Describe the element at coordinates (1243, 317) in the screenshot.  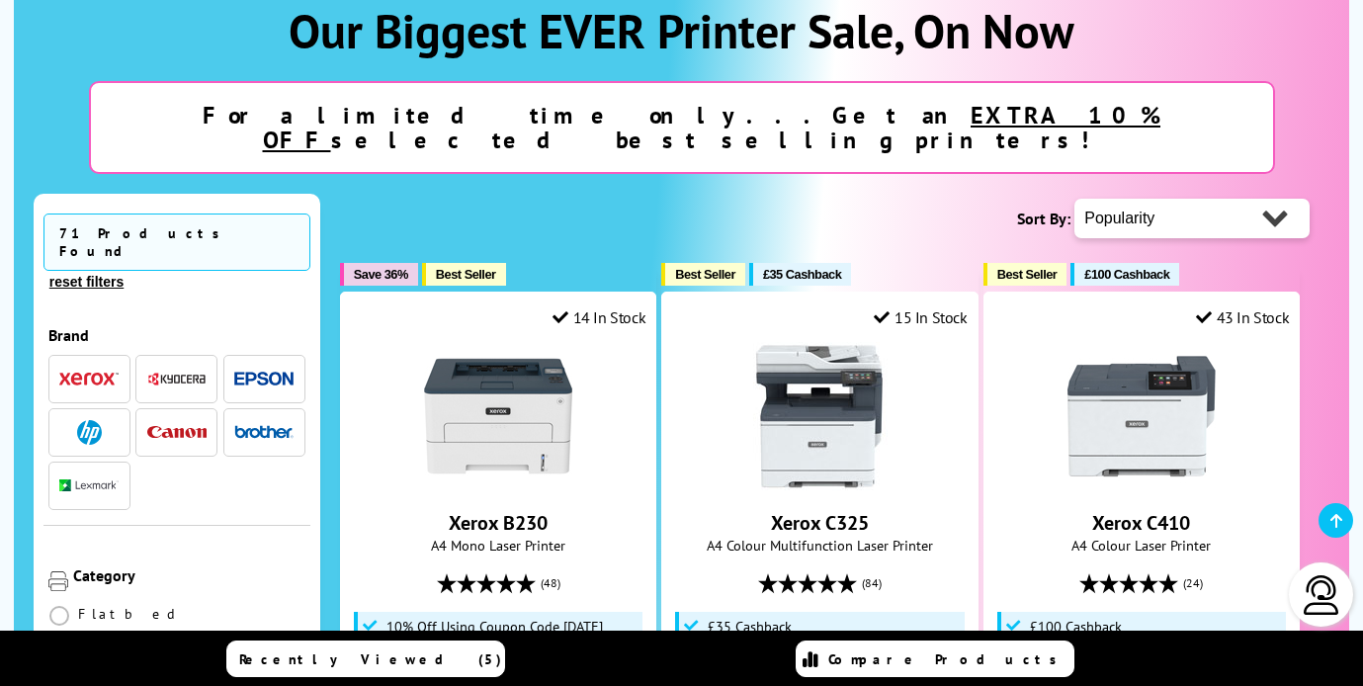
I see `div: 43 In Stock` at that location.